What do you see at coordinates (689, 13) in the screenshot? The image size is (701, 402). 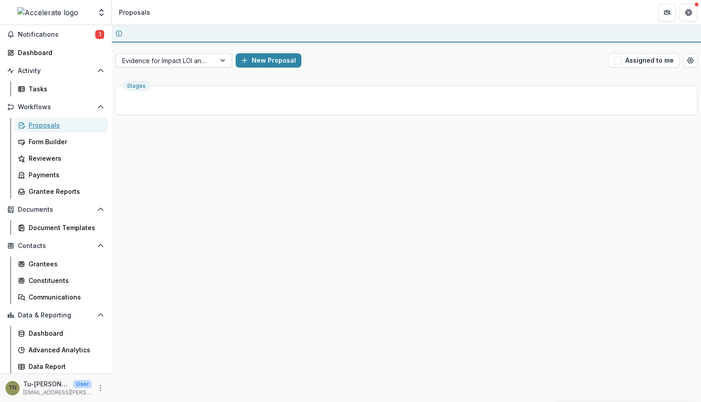 I see `button: Get Help` at bounding box center [689, 13].